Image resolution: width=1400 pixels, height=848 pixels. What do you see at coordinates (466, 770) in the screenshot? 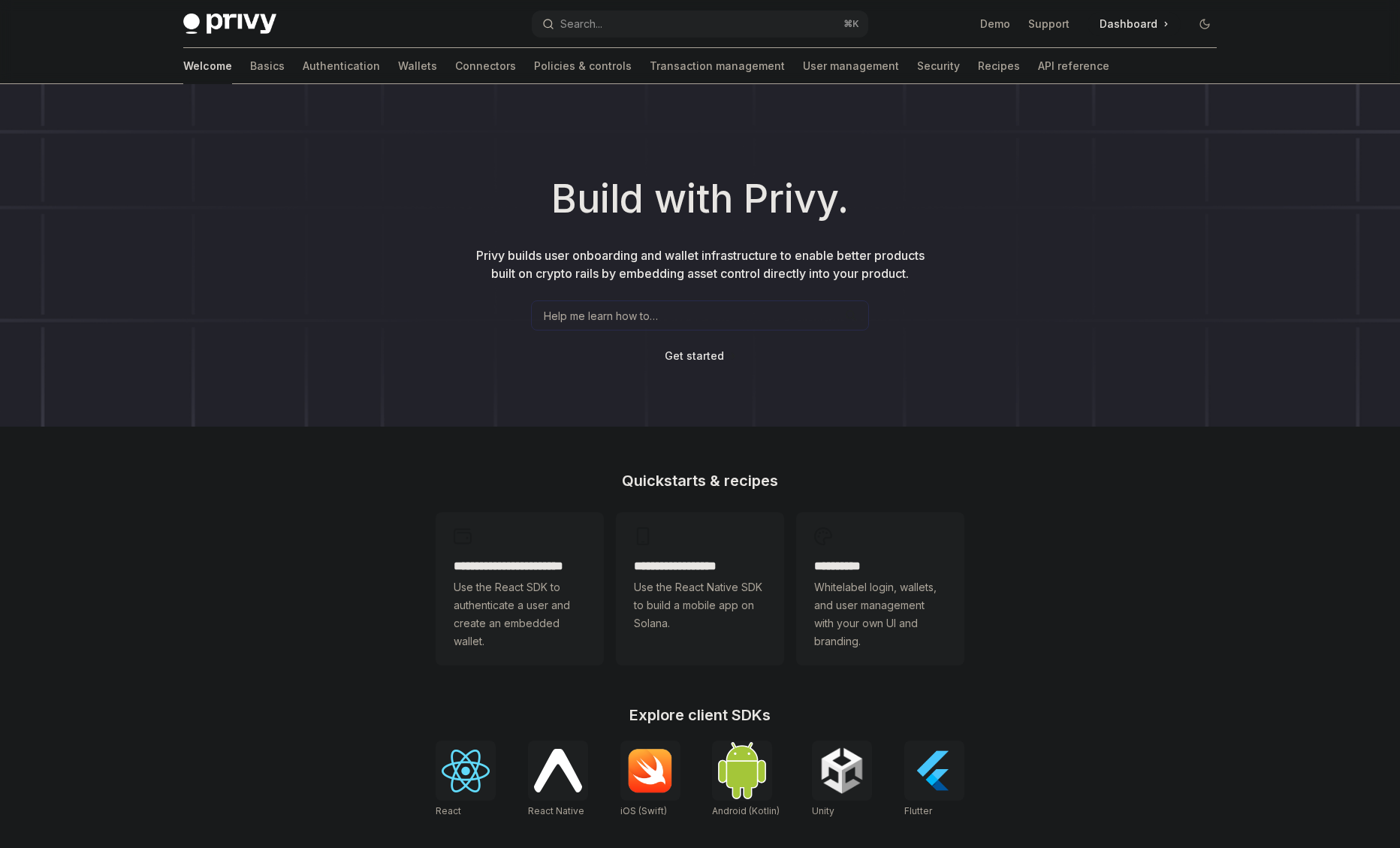
I see `img: React` at bounding box center [466, 770].